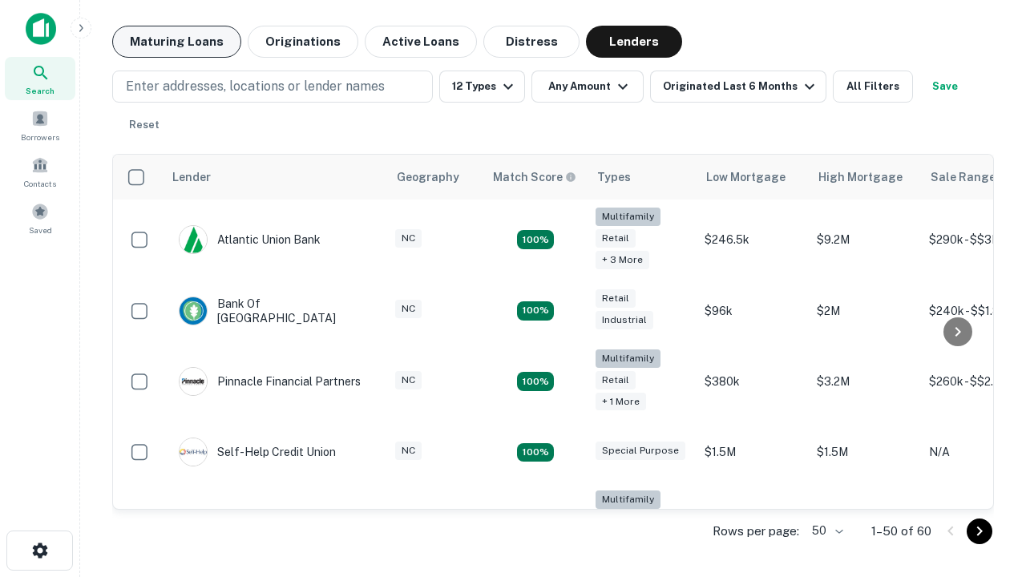 The width and height of the screenshot is (1026, 577). Describe the element at coordinates (269, 381) in the screenshot. I see `div: Pinnacle Financial Partners` at that location.